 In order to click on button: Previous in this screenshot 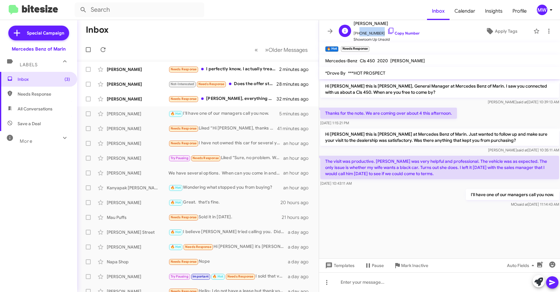, I will do `click(256, 50)`.